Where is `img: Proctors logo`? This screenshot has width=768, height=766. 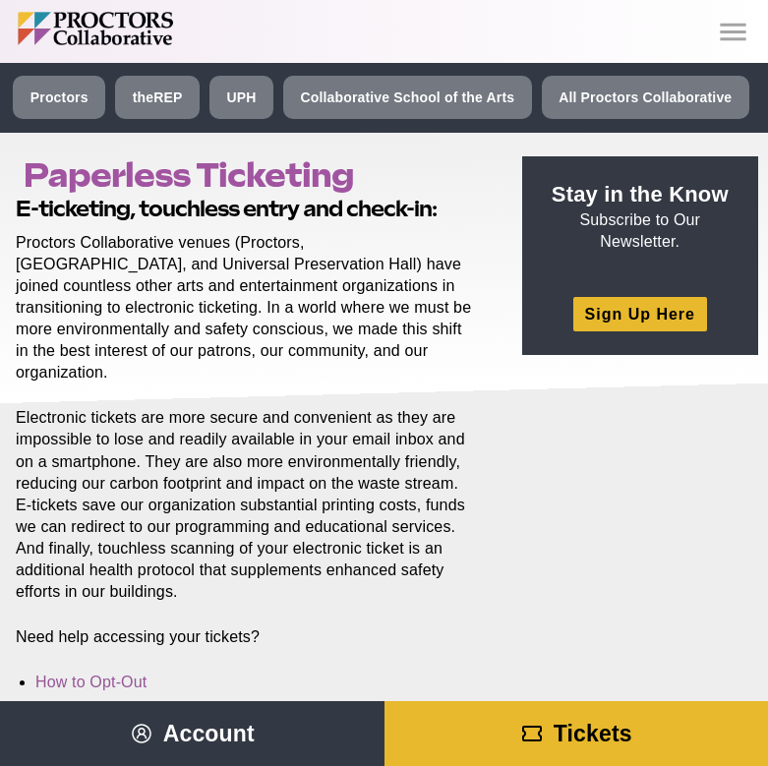
img: Proctors logo is located at coordinates (143, 29).